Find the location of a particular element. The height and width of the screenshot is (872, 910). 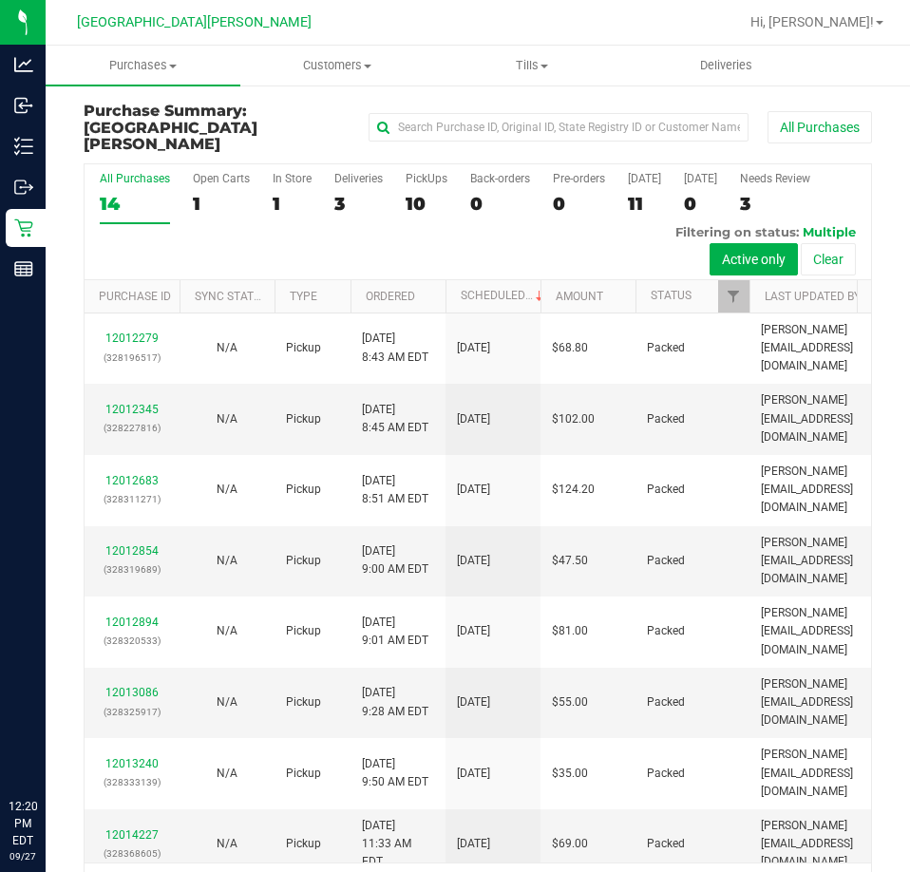

span: $35.00 is located at coordinates (570, 773).